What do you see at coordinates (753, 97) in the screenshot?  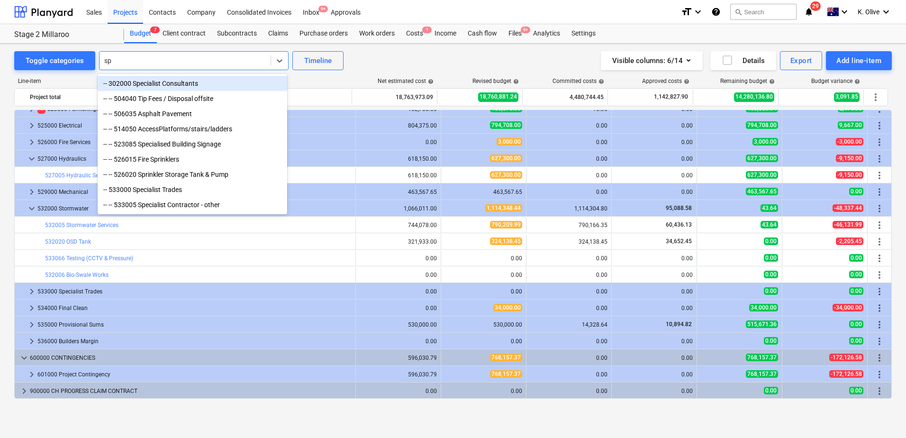 I see `span: 14,280,136.80` at bounding box center [753, 97].